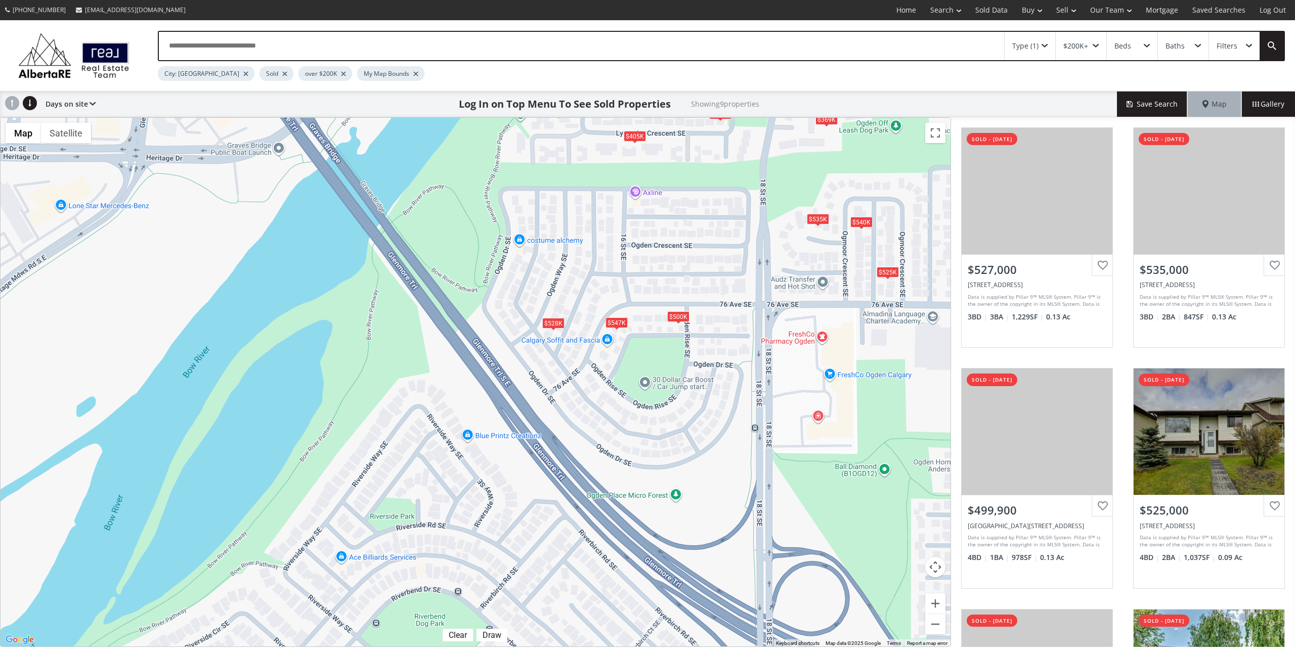 This screenshot has width=1295, height=654. What do you see at coordinates (894, 643) in the screenshot?
I see `a: Terms` at bounding box center [894, 643].